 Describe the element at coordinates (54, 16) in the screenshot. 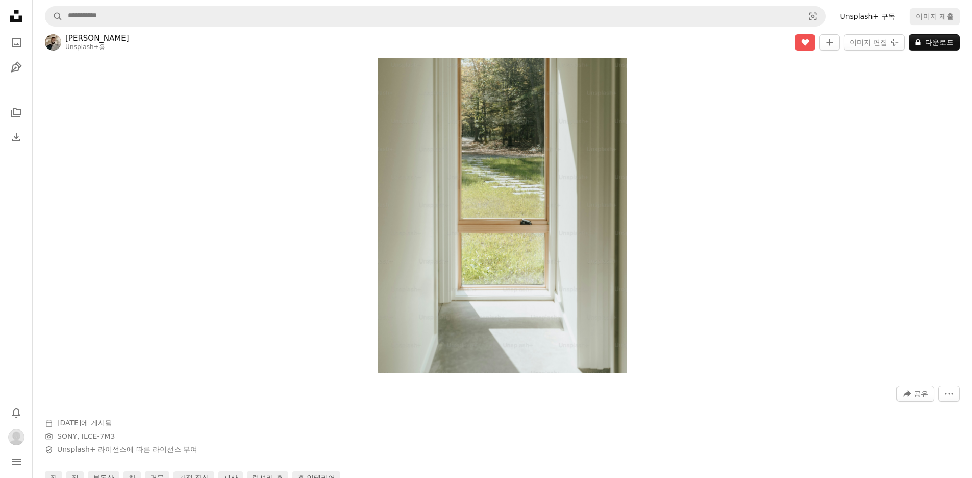

I see `button: Unsplash 검색` at that location.